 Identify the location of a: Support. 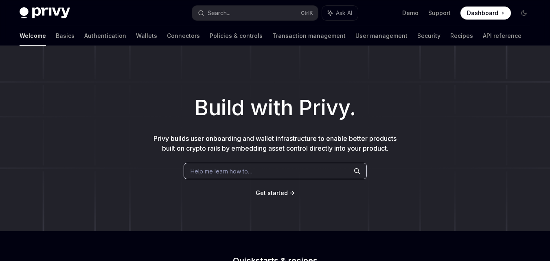
(439, 13).